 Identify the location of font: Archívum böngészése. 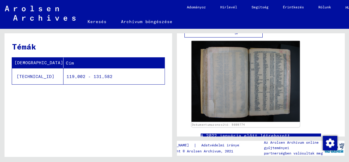
(146, 22).